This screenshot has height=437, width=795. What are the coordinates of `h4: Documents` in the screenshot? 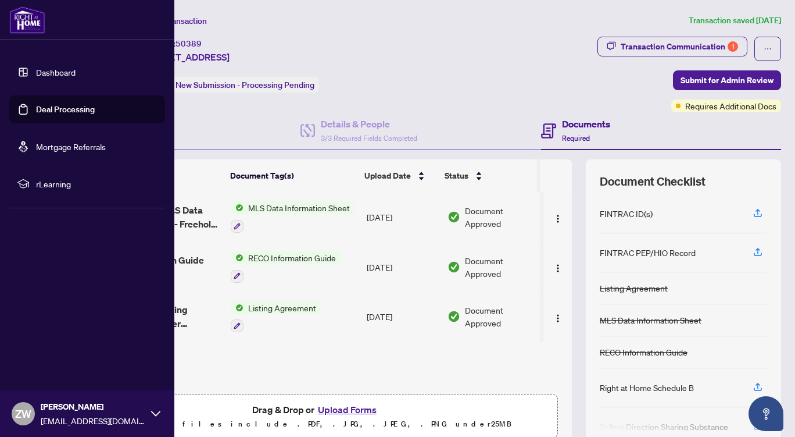 It's located at (586, 124).